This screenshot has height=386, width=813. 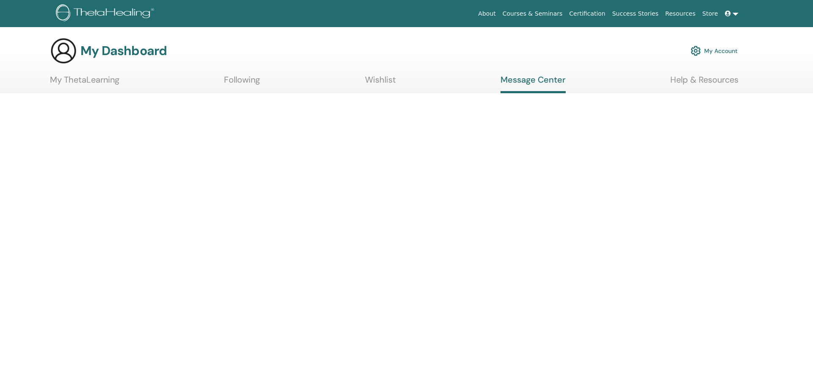 I want to click on img: logo.png, so click(x=106, y=14).